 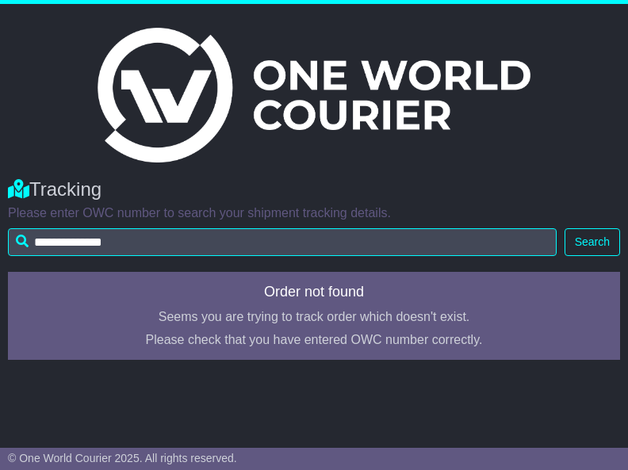 I want to click on h4: Order not found, so click(x=314, y=293).